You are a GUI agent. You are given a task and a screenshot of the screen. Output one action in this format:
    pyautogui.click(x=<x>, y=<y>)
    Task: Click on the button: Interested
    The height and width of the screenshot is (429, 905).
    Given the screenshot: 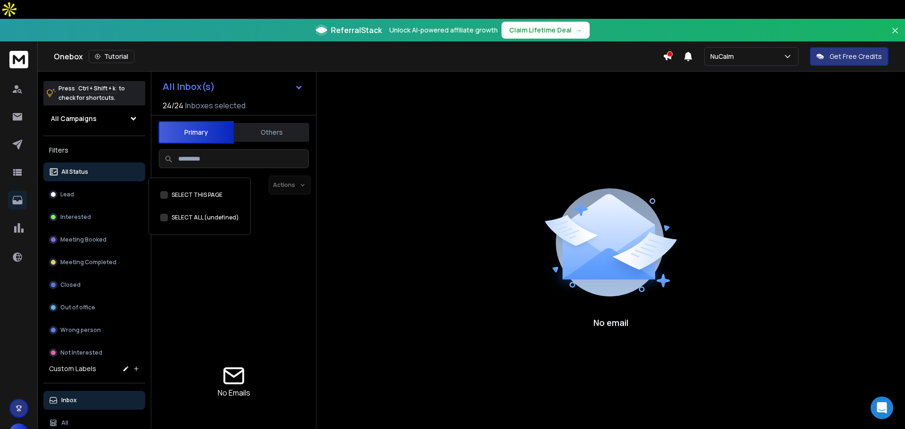 What is the action you would take?
    pyautogui.click(x=94, y=217)
    